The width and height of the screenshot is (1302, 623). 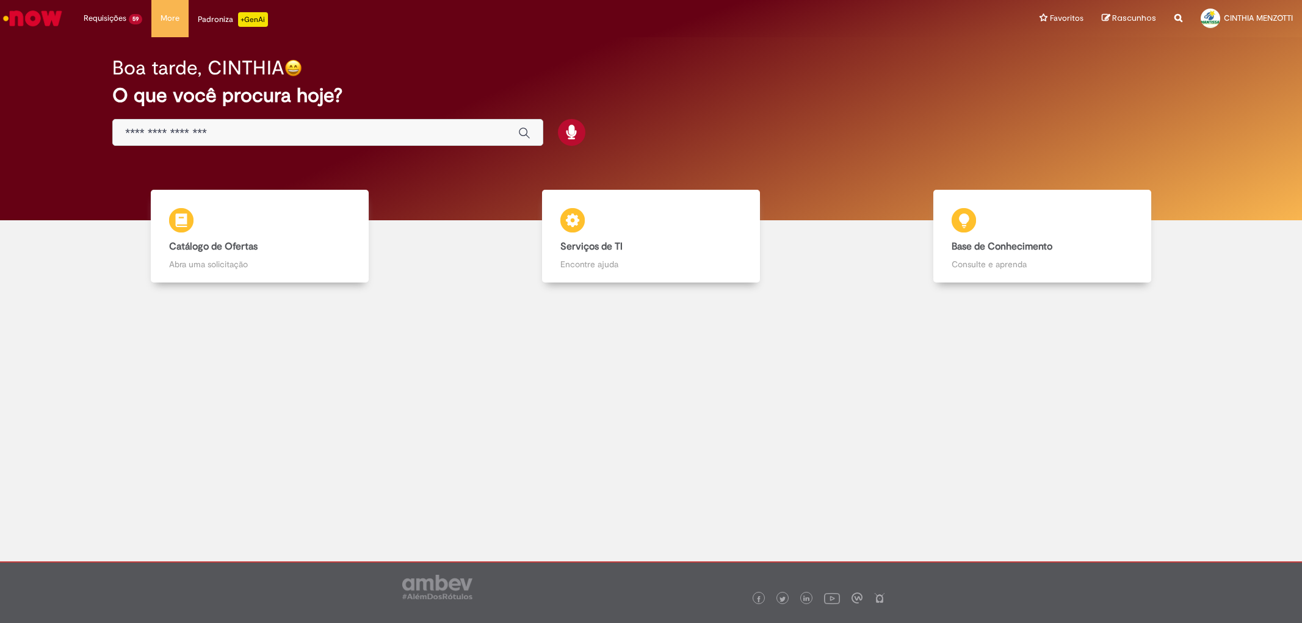 What do you see at coordinates (1128, 18) in the screenshot?
I see `a: Rascunhos` at bounding box center [1128, 18].